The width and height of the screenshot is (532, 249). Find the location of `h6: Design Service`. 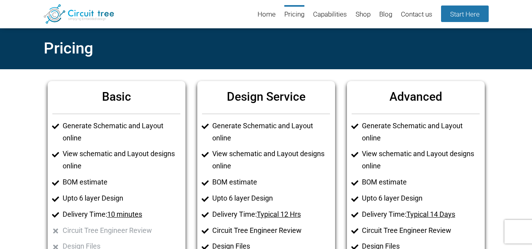

h6: Design Service is located at coordinates (266, 96).